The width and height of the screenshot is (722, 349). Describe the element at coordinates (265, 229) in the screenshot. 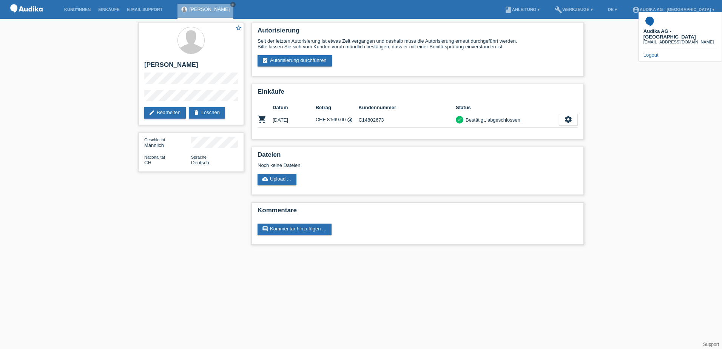

I see `i: comment` at that location.